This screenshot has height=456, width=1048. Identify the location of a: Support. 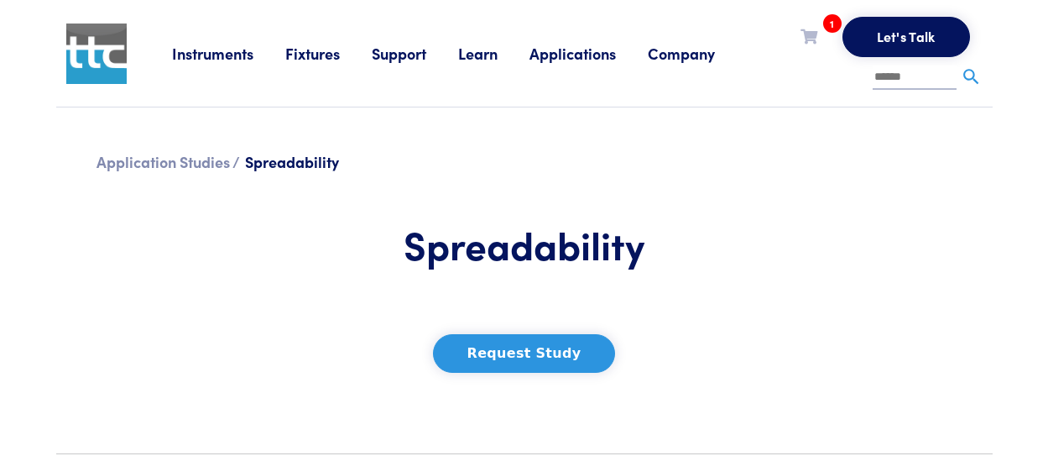
(415, 53).